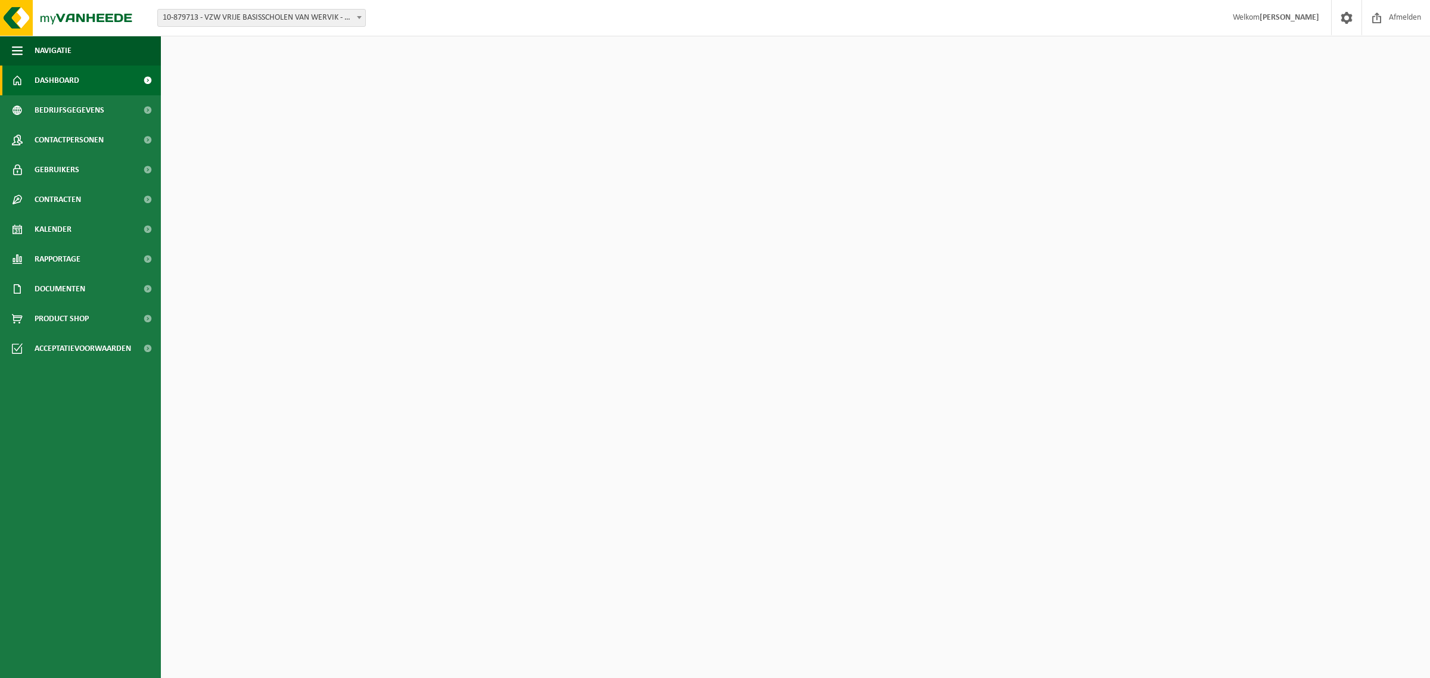  Describe the element at coordinates (262, 18) in the screenshot. I see `span: 10-879713 - VZW VRIJE BASISSCHOLEN VAN WERVIK - WERVIK` at that location.